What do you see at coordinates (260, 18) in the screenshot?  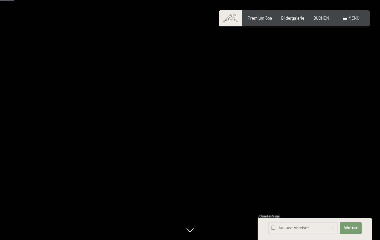 I see `span: Premium Spa` at bounding box center [260, 18].